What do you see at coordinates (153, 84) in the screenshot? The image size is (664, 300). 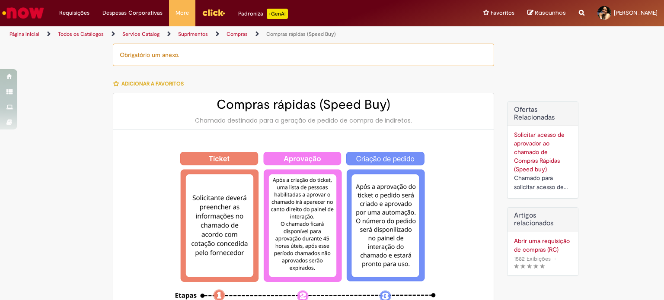 I see `span: Adicionar a Favoritos` at bounding box center [153, 84].